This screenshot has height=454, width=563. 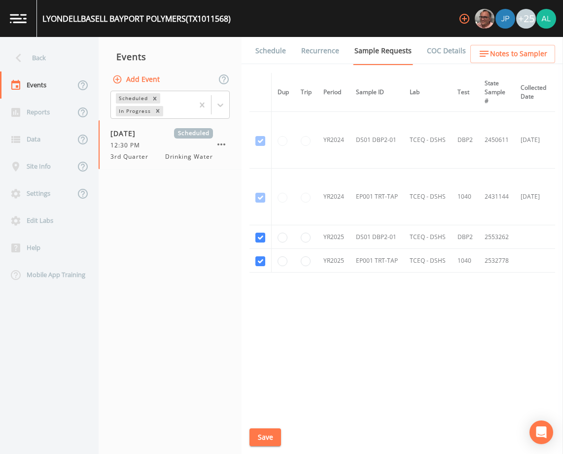 What do you see at coordinates (505, 19) in the screenshot?
I see `img: 41241ef155101aa6d92a04480b0d0000` at bounding box center [505, 19].